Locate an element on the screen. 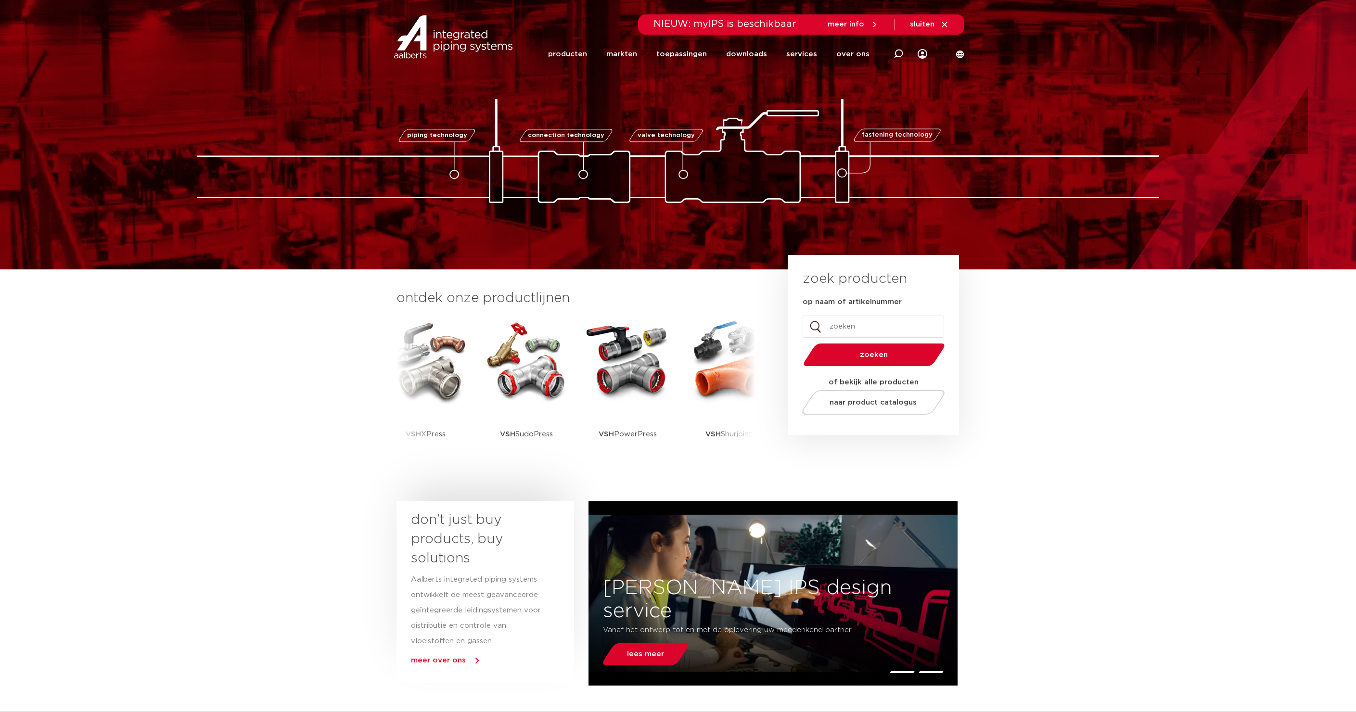 The height and width of the screenshot is (712, 1356). span: naar product catalogus is located at coordinates (873, 402).